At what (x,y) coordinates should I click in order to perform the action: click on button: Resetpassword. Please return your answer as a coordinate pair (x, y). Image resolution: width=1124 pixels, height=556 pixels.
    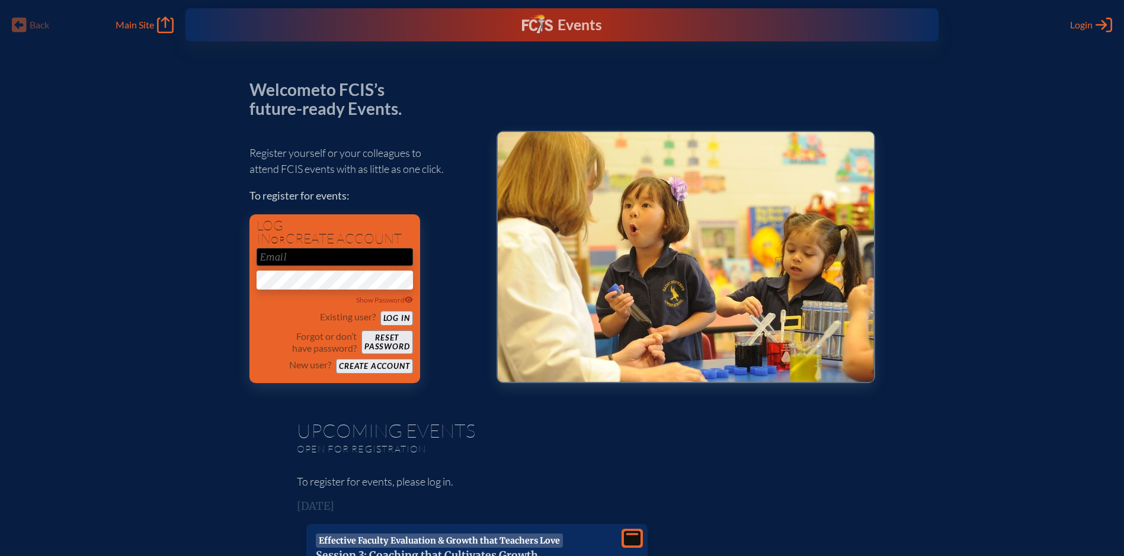
    Looking at the image, I should click on (387, 342).